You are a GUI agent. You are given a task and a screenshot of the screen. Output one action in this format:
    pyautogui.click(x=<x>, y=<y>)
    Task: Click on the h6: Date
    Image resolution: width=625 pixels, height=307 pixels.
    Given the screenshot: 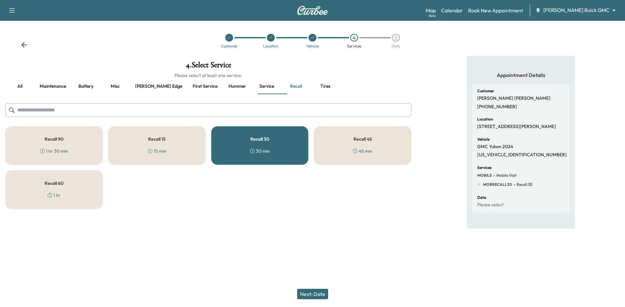 What is the action you would take?
    pyautogui.click(x=481, y=198)
    